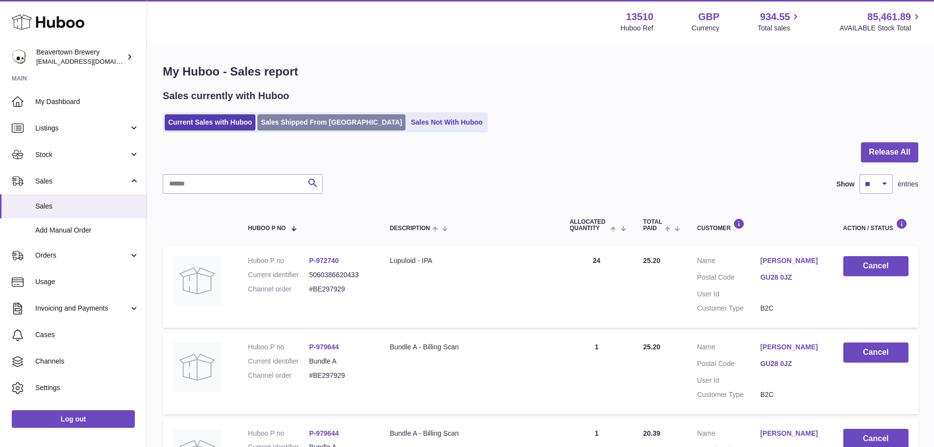 This screenshot has height=447, width=934. I want to click on span: Cases, so click(87, 334).